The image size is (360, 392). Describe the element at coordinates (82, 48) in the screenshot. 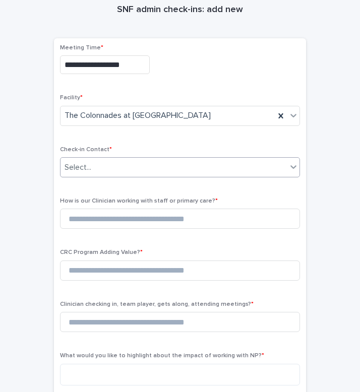

I see `span: Meeting Time` at that location.